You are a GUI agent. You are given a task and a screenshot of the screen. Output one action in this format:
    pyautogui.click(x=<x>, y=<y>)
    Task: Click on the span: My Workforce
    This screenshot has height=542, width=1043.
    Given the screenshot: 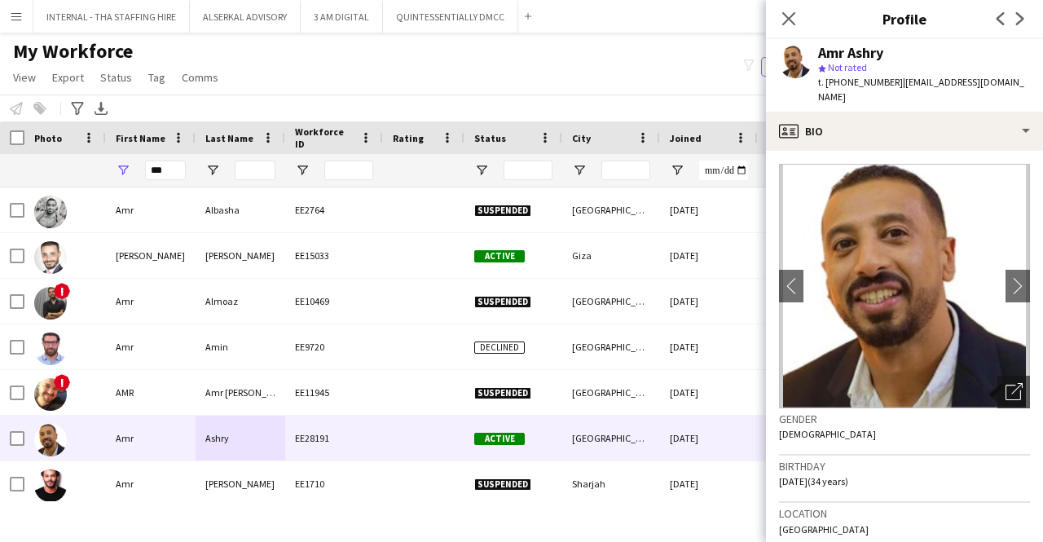 What is the action you would take?
    pyautogui.click(x=73, y=51)
    